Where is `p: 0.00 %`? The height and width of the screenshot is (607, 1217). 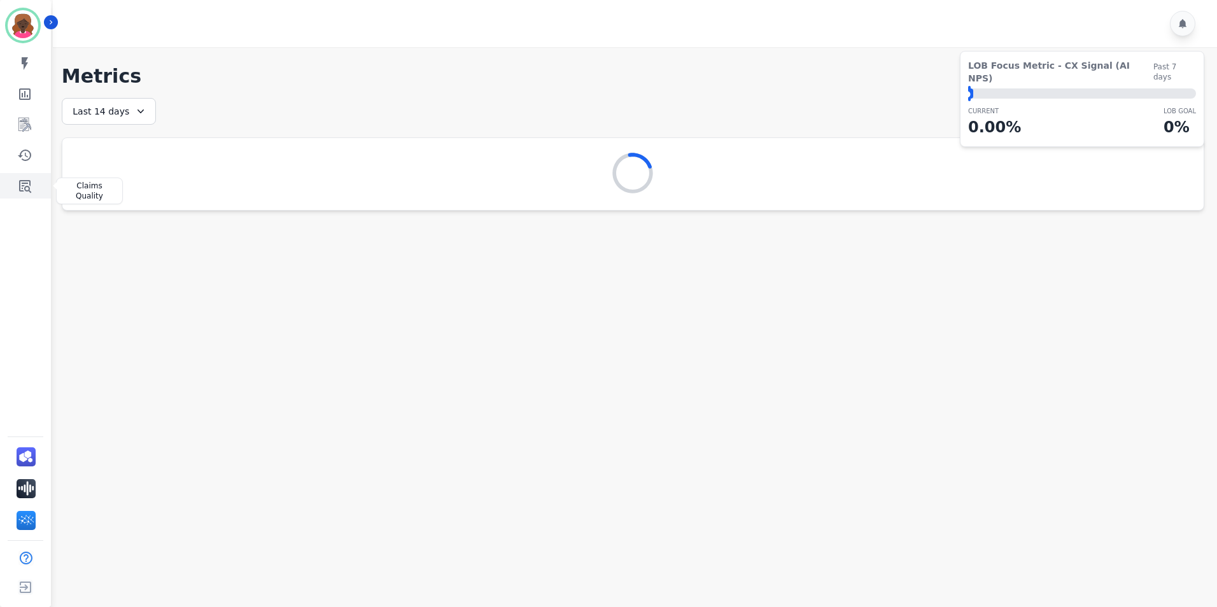
p: 0.00 % is located at coordinates (994, 127).